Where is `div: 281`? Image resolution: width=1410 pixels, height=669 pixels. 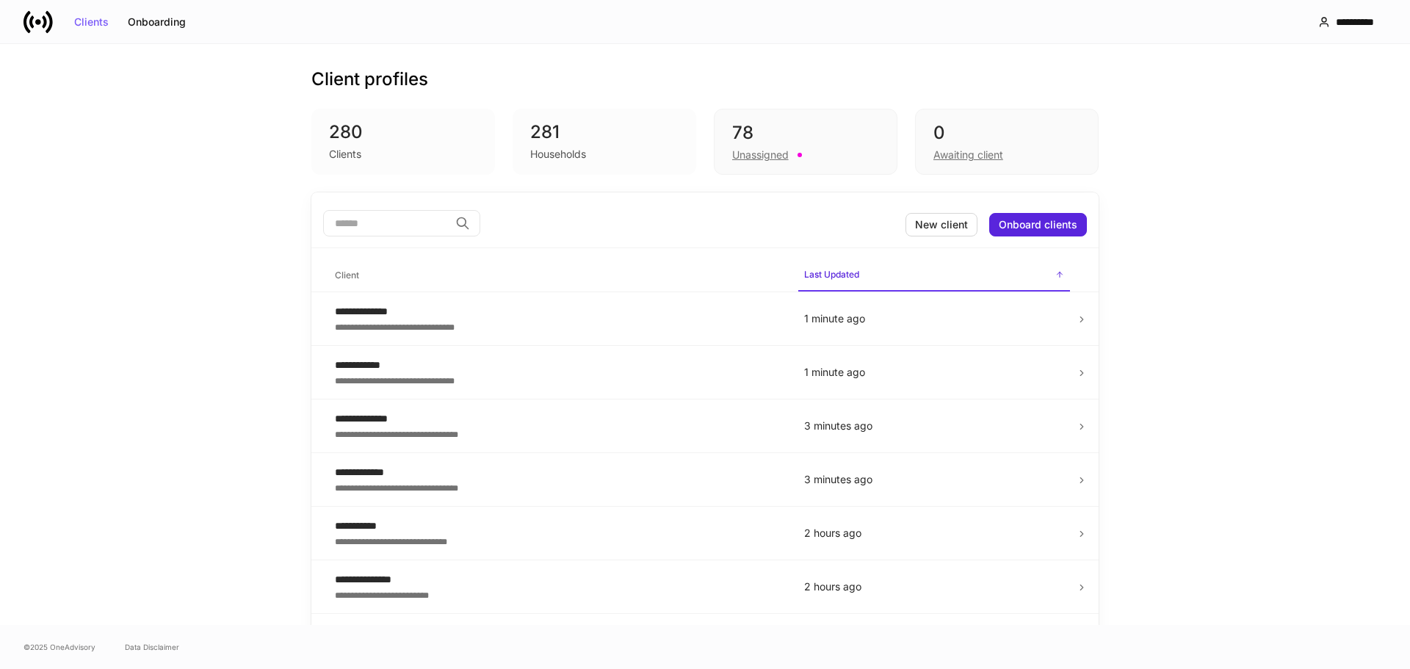
div: 281 is located at coordinates (605, 132).